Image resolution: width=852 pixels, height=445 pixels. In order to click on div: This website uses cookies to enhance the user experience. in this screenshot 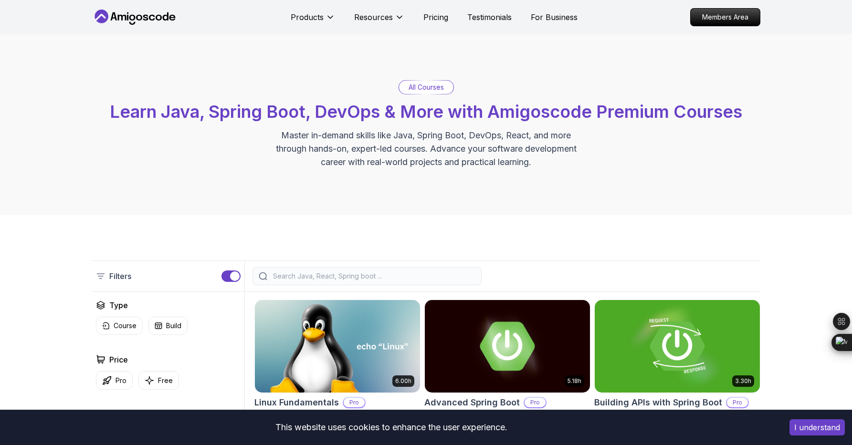, I will do `click(391, 427)`.